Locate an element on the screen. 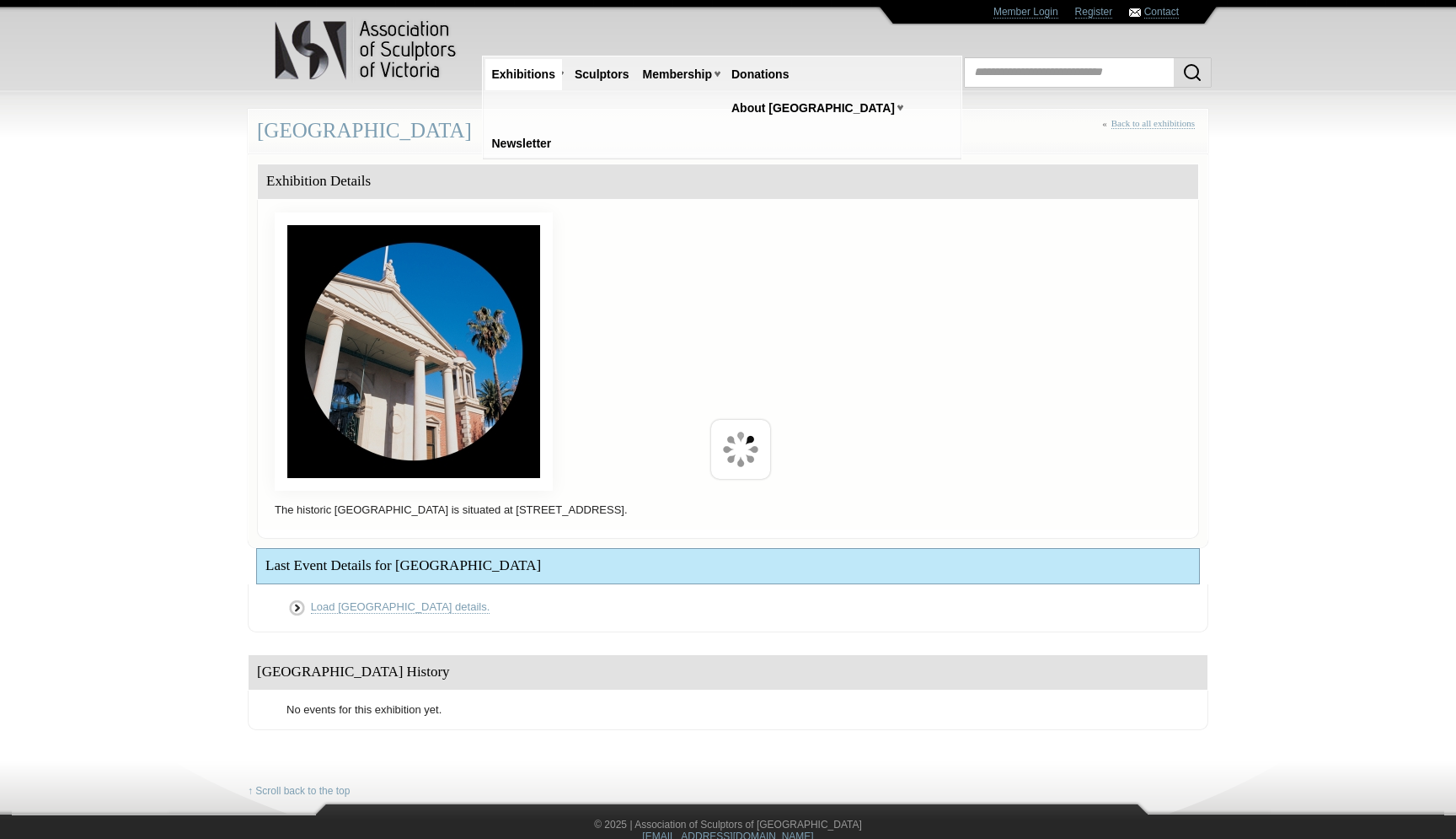 This screenshot has width=1456, height=839. img: 1f9921ebd032d2190de78bf04164c3def21ce01a.jpg is located at coordinates (414, 351).